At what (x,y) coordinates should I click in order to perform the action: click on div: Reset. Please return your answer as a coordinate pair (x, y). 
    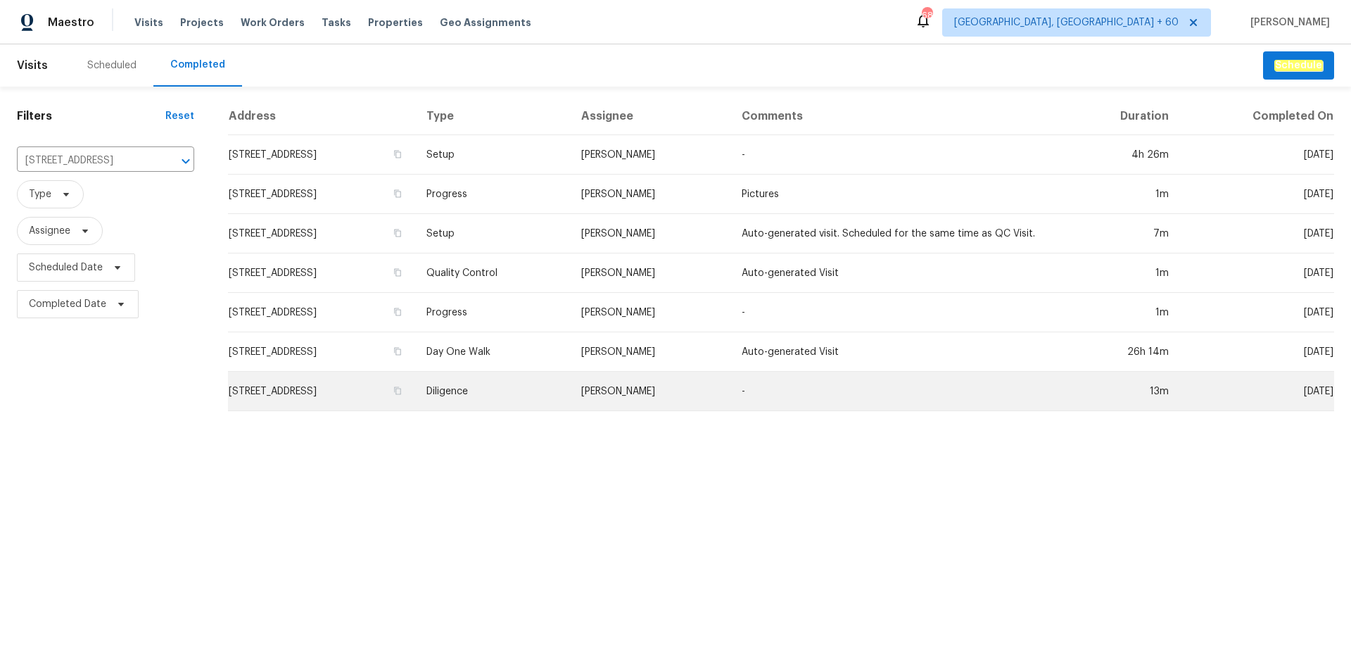
    Looking at the image, I should click on (179, 116).